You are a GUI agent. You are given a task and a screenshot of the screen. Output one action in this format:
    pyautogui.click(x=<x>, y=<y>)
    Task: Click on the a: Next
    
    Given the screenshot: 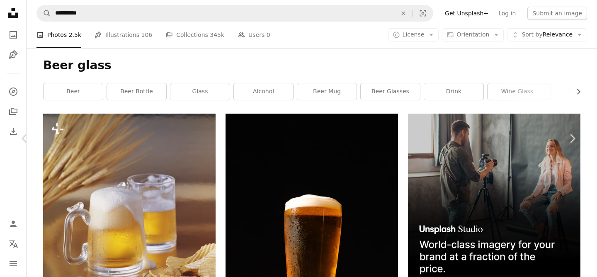 What is the action you would take?
    pyautogui.click(x=572, y=139)
    